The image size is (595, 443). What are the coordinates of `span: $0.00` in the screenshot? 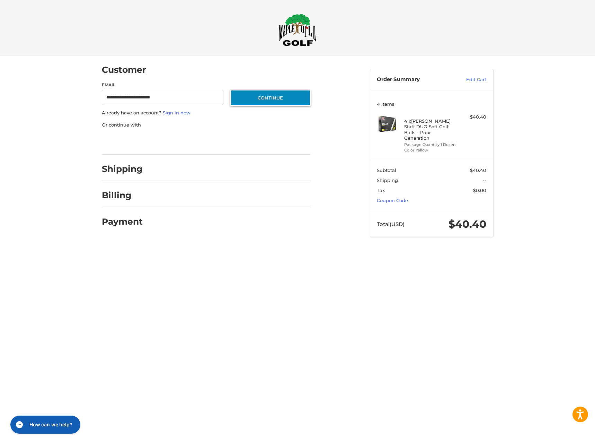 It's located at (480, 190).